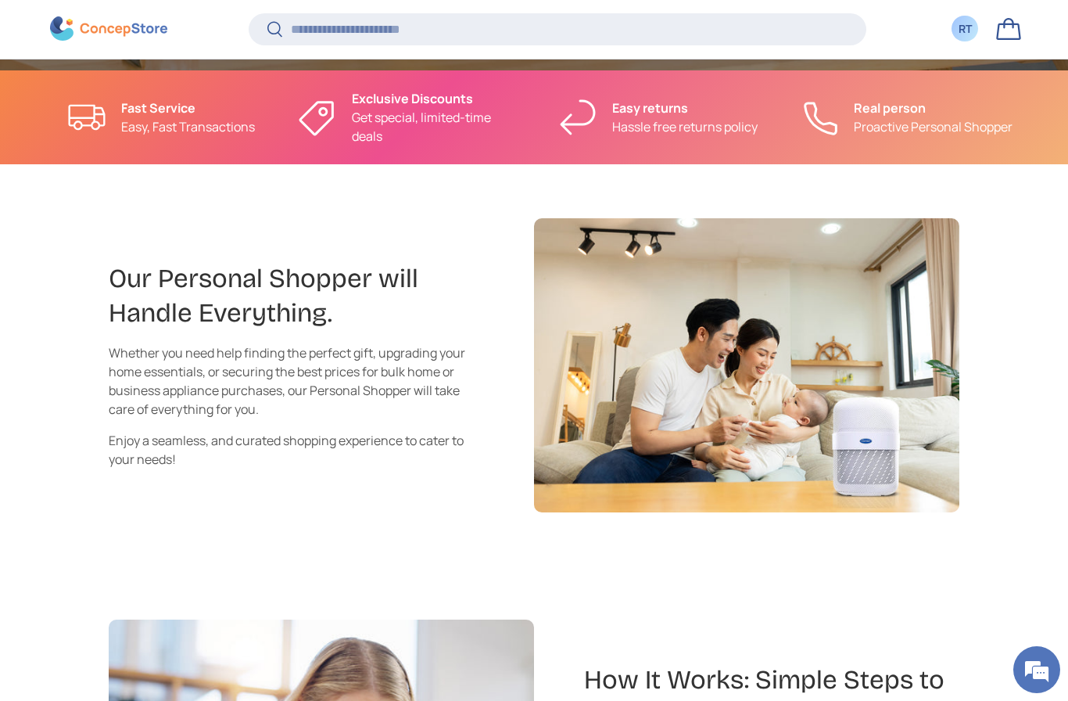 The image size is (1068, 701). What do you see at coordinates (685, 127) in the screenshot?
I see `p: Hassle free returns policy` at bounding box center [685, 127].